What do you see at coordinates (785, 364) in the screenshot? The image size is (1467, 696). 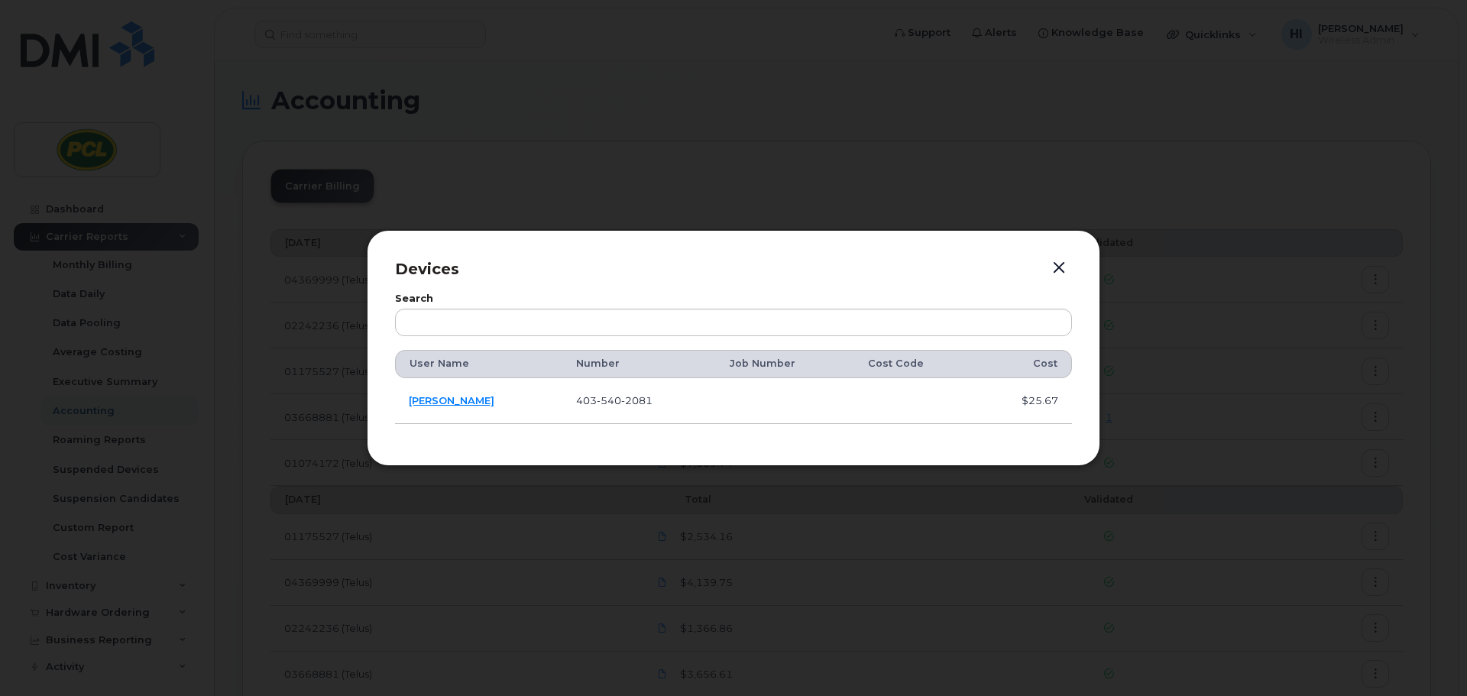 I see `th: Job Number` at bounding box center [785, 364].